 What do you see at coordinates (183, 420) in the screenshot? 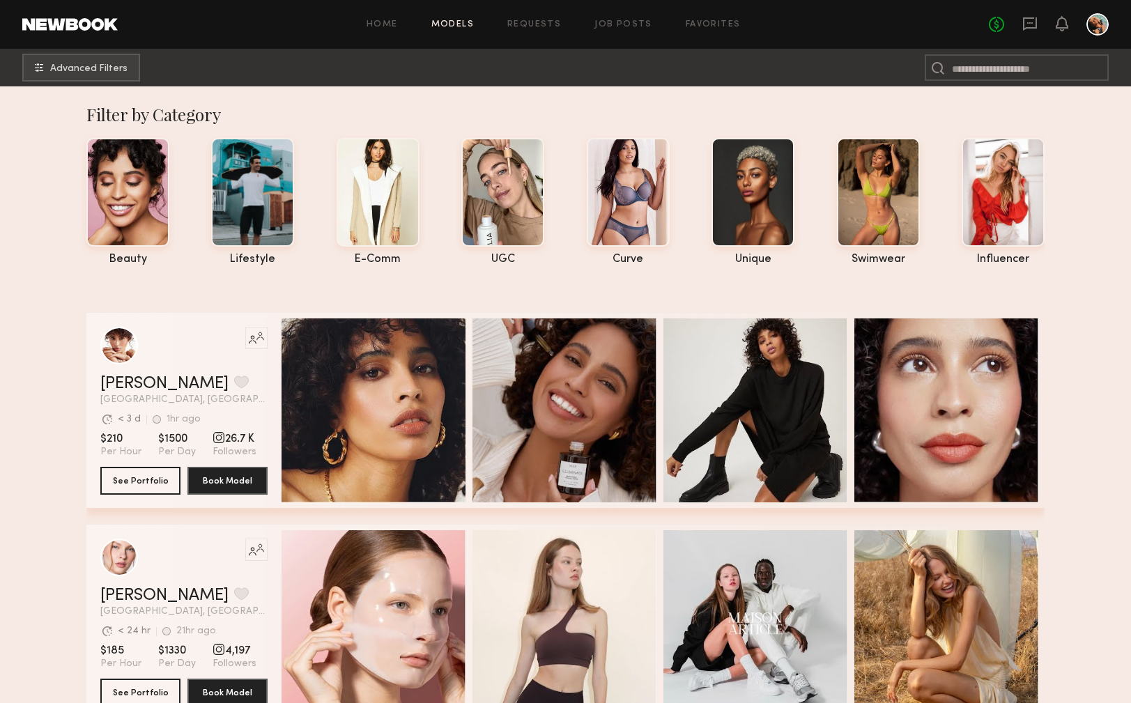
I see `div: 1hr ago` at bounding box center [183, 420].